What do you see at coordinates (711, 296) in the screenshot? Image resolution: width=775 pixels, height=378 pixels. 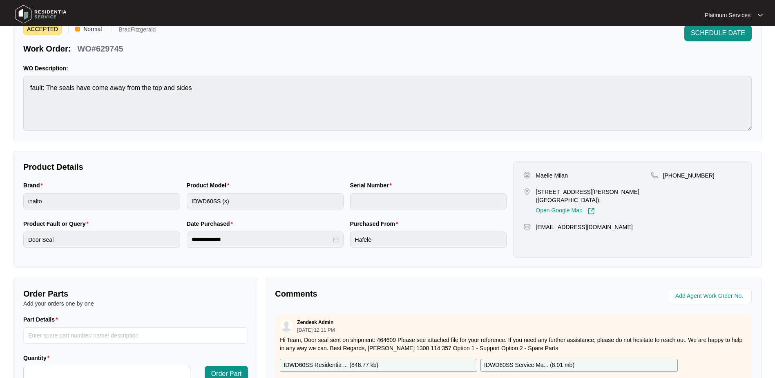 I see `input: Add Agent Work Order No.` at bounding box center [711, 296].